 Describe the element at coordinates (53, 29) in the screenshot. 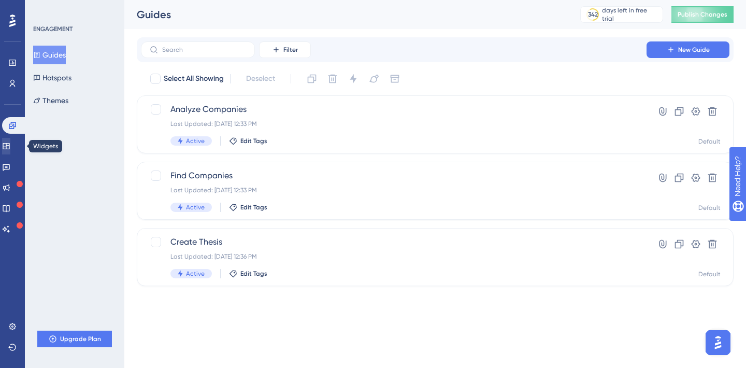

I see `div: ENGAGEMENT` at that location.